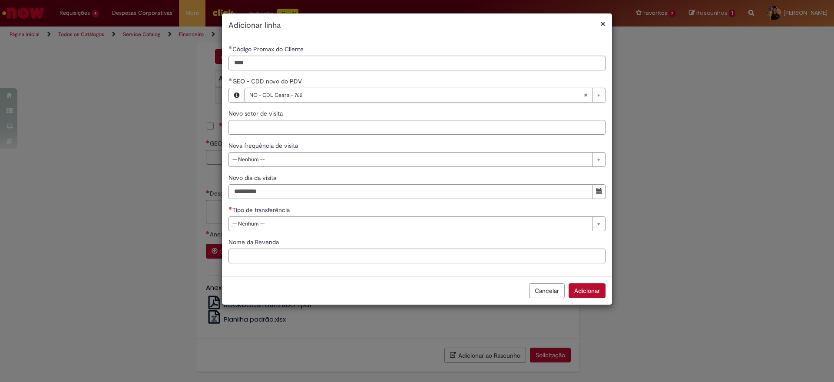 Image resolution: width=834 pixels, height=382 pixels. I want to click on abbr: Limpar campo GEO - CDD novo do PDV, so click(586, 95).